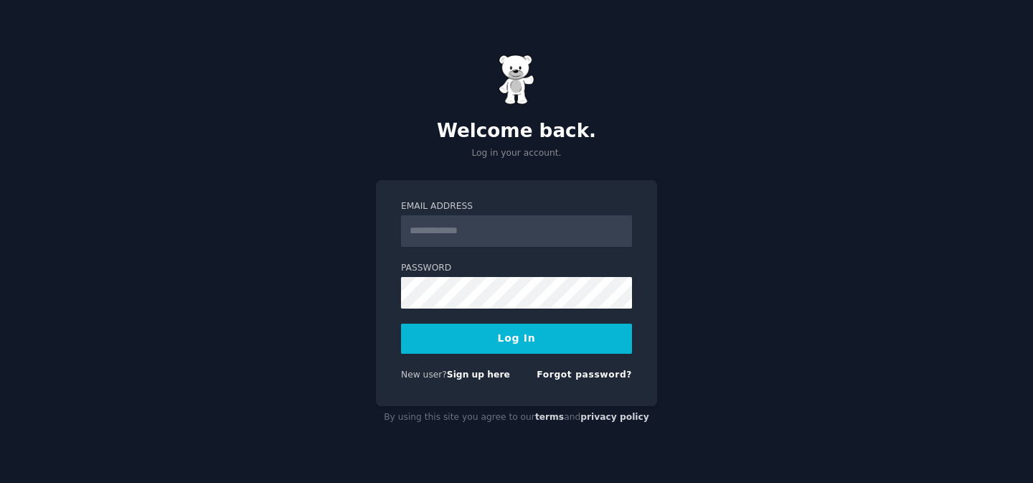 Image resolution: width=1033 pixels, height=483 pixels. Describe the element at coordinates (517, 339) in the screenshot. I see `button: Log In` at that location.